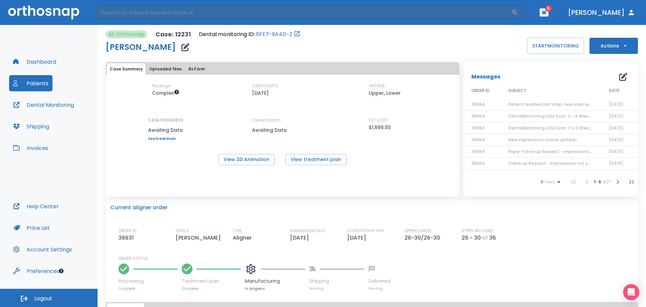 The height and width of the screenshot is (307, 646). Describe the element at coordinates (282, 69) in the screenshot. I see `div: tabs` at that location.